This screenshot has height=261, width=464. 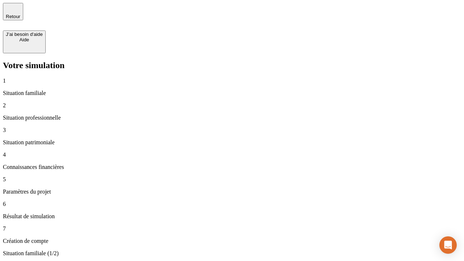 What do you see at coordinates (232, 155) in the screenshot?
I see `p: 4` at bounding box center [232, 155].